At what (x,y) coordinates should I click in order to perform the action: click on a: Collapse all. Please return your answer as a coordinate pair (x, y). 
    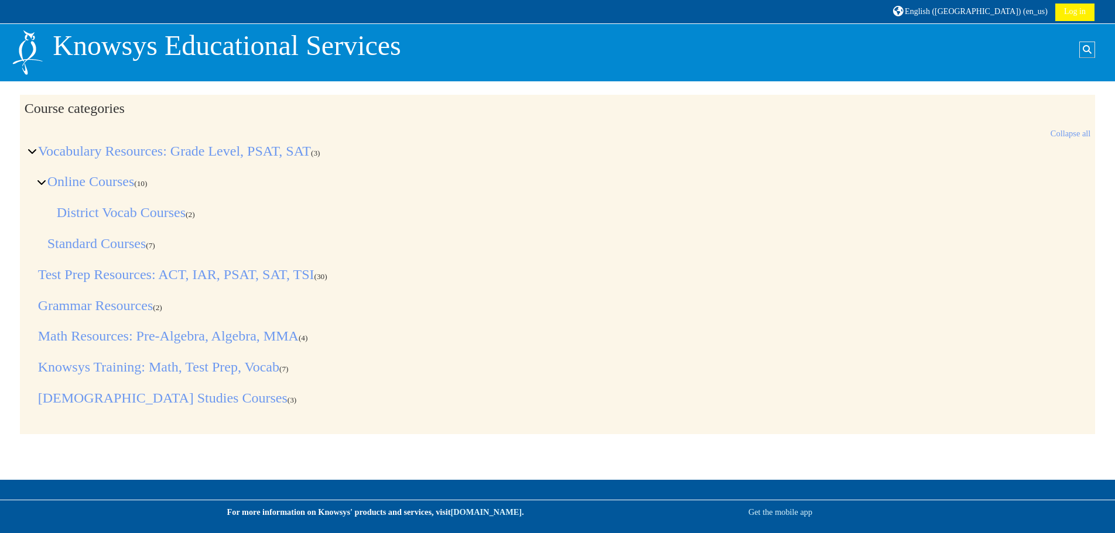
    Looking at the image, I should click on (1070, 134).